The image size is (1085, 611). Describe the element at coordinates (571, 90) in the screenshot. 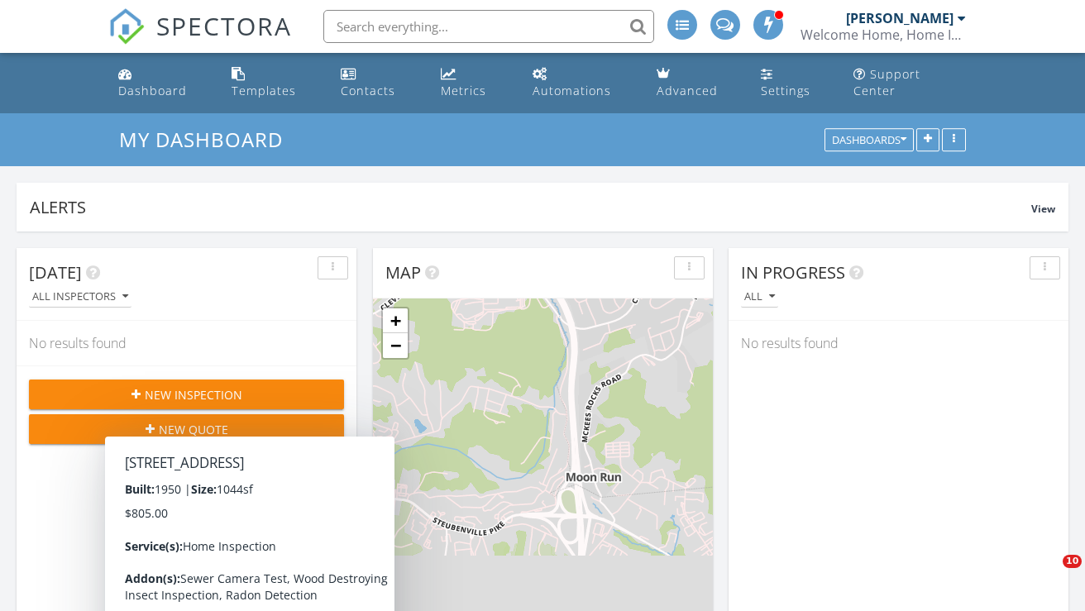

I see `div: Automations` at that location.